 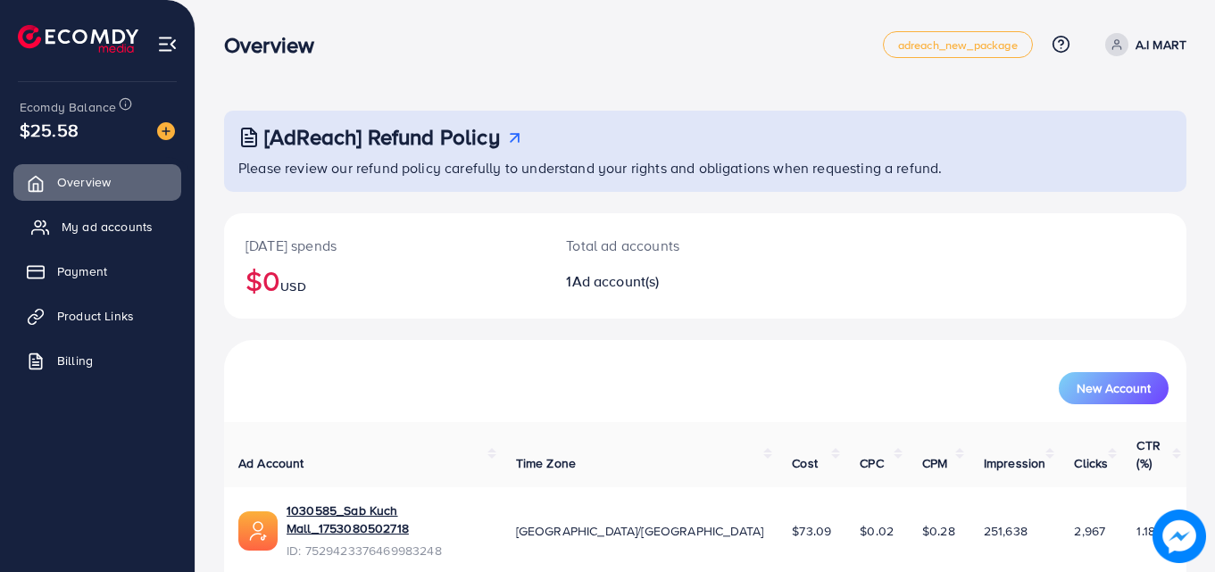 I want to click on span: Product Links, so click(x=96, y=316).